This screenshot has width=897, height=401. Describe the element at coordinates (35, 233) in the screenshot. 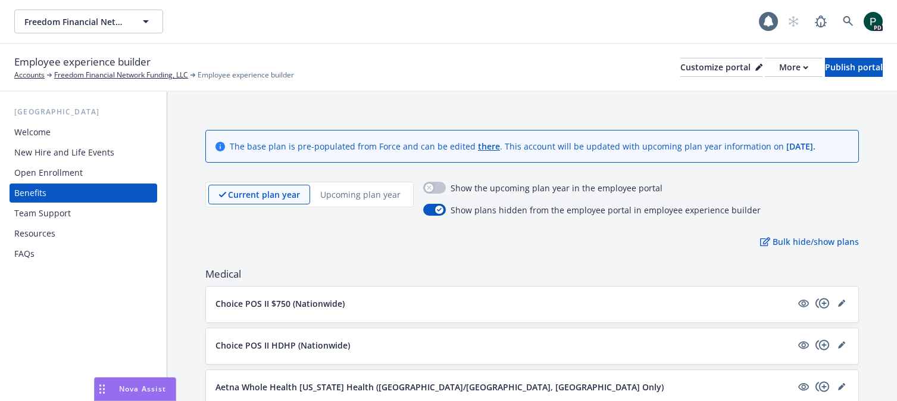

I see `div: Resources` at that location.